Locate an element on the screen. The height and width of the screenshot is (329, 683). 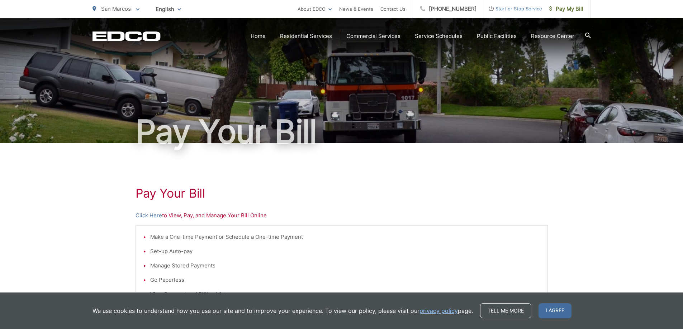
a: Tell me more is located at coordinates (505, 311).